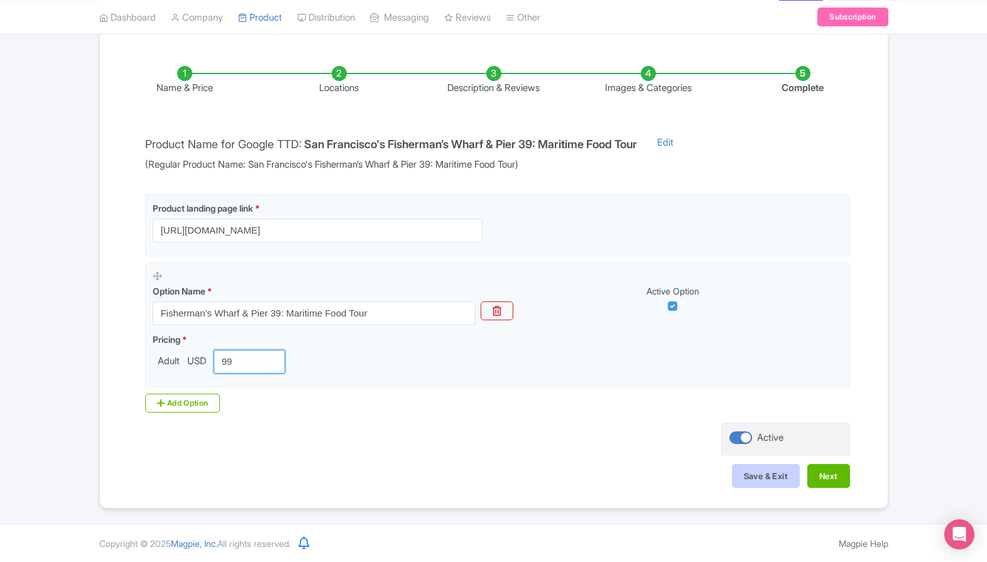 Image resolution: width=987 pixels, height=562 pixels. Describe the element at coordinates (185, 80) in the screenshot. I see `li: Name & Price` at that location.